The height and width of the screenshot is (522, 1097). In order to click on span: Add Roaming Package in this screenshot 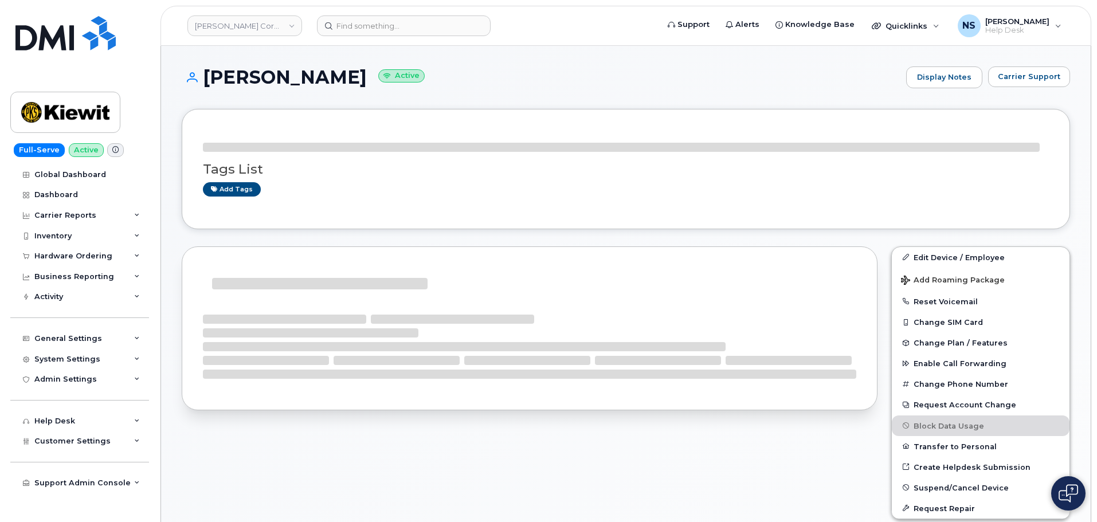, I will do `click(952, 281)`.